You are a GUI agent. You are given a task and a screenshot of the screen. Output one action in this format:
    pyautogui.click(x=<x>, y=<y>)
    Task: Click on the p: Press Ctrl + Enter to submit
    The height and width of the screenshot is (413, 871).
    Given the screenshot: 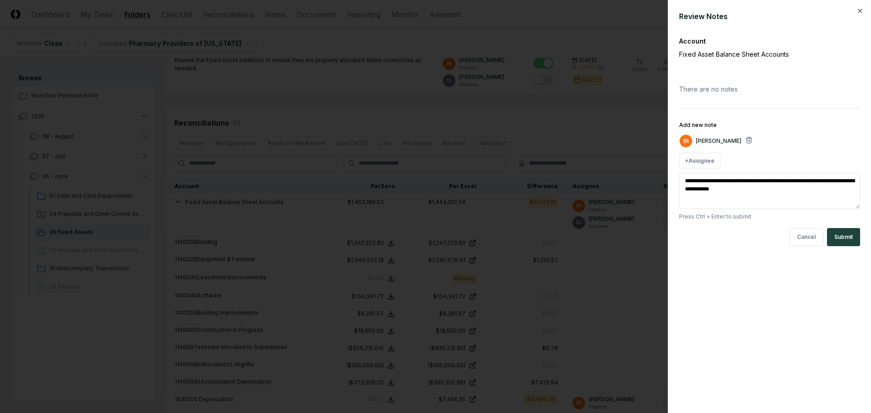 What is the action you would take?
    pyautogui.click(x=769, y=217)
    